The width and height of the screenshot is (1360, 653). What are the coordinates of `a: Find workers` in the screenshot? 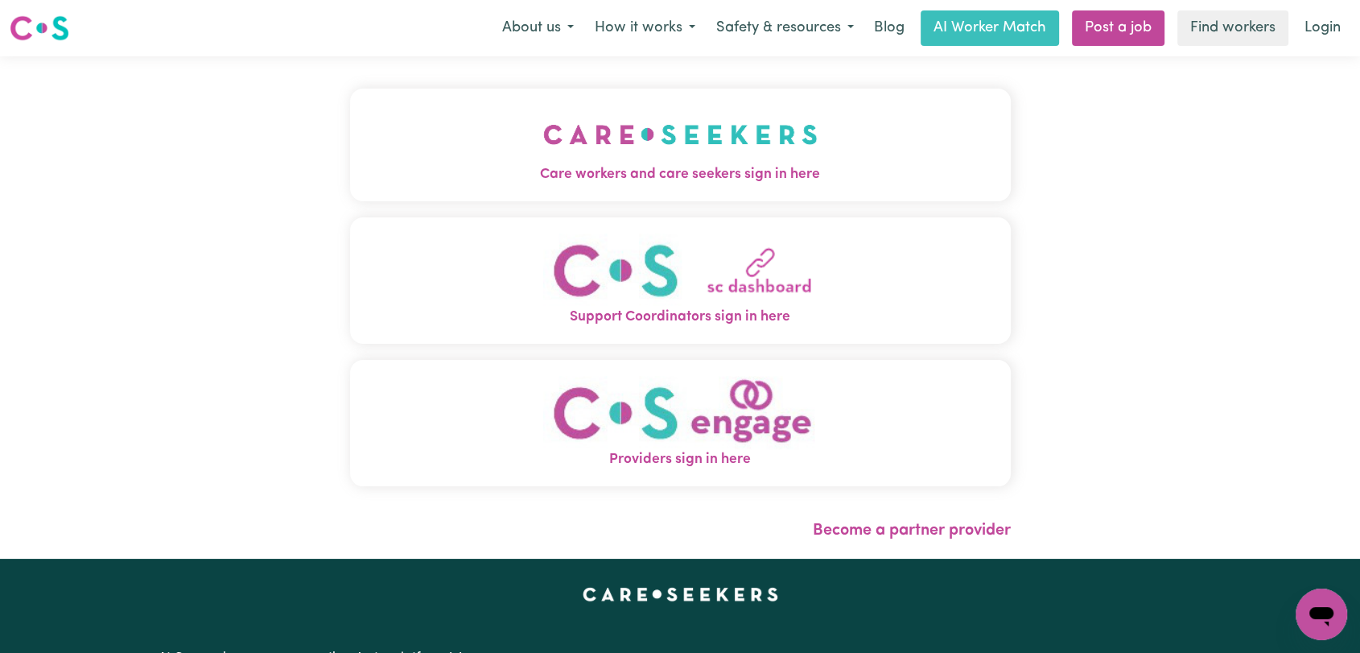 It's located at (1233, 28).